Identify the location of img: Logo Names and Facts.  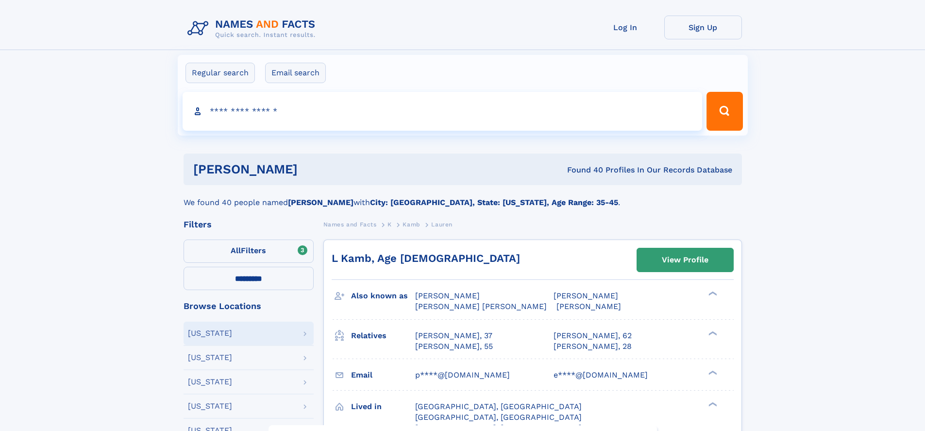
(254, 29).